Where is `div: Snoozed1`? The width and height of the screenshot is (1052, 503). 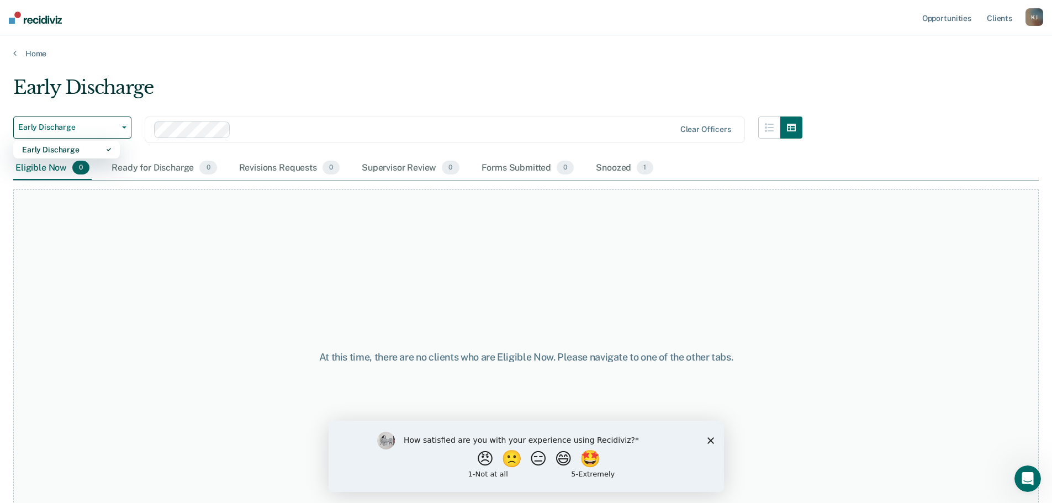
div: Snoozed1 is located at coordinates (624, 168).